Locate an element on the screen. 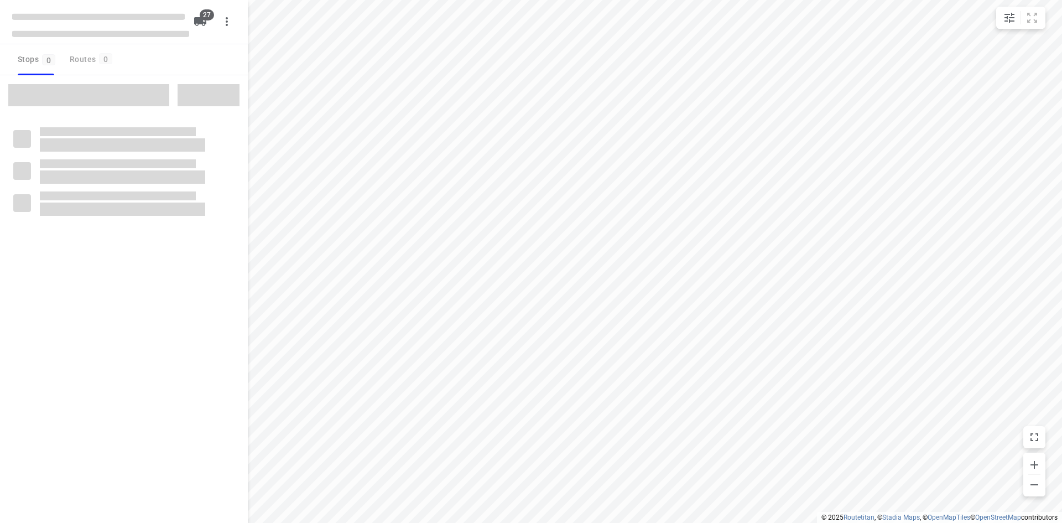 This screenshot has width=1062, height=523. button: Map settings is located at coordinates (1009, 18).